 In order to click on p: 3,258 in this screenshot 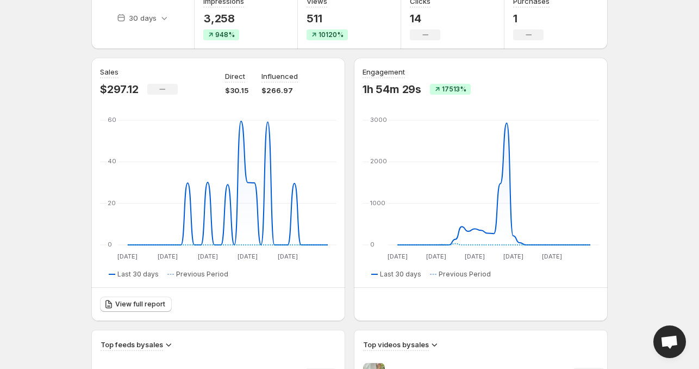, I will do `click(223, 18)`.